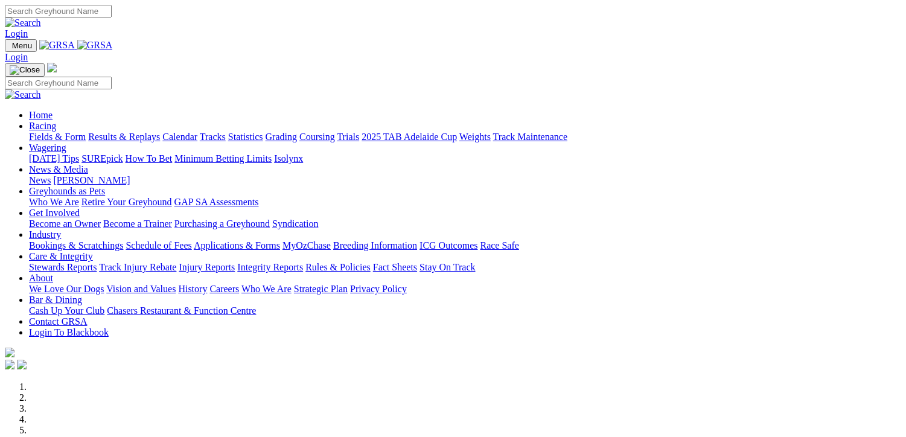 The height and width of the screenshot is (437, 906). What do you see at coordinates (306, 245) in the screenshot?
I see `a: MyOzChase` at bounding box center [306, 245].